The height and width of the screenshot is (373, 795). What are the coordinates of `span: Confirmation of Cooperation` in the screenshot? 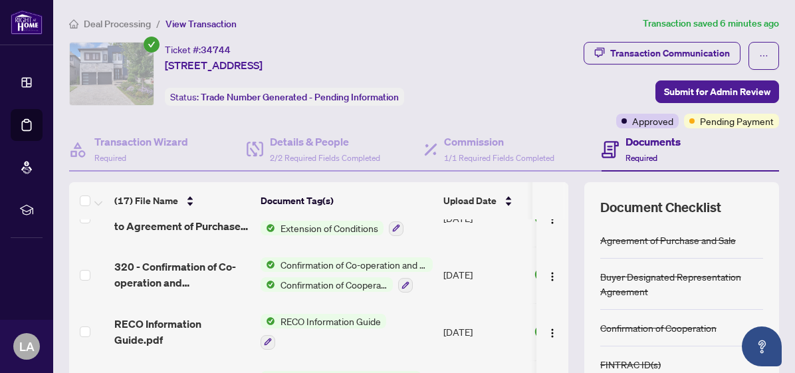 It's located at (334, 285).